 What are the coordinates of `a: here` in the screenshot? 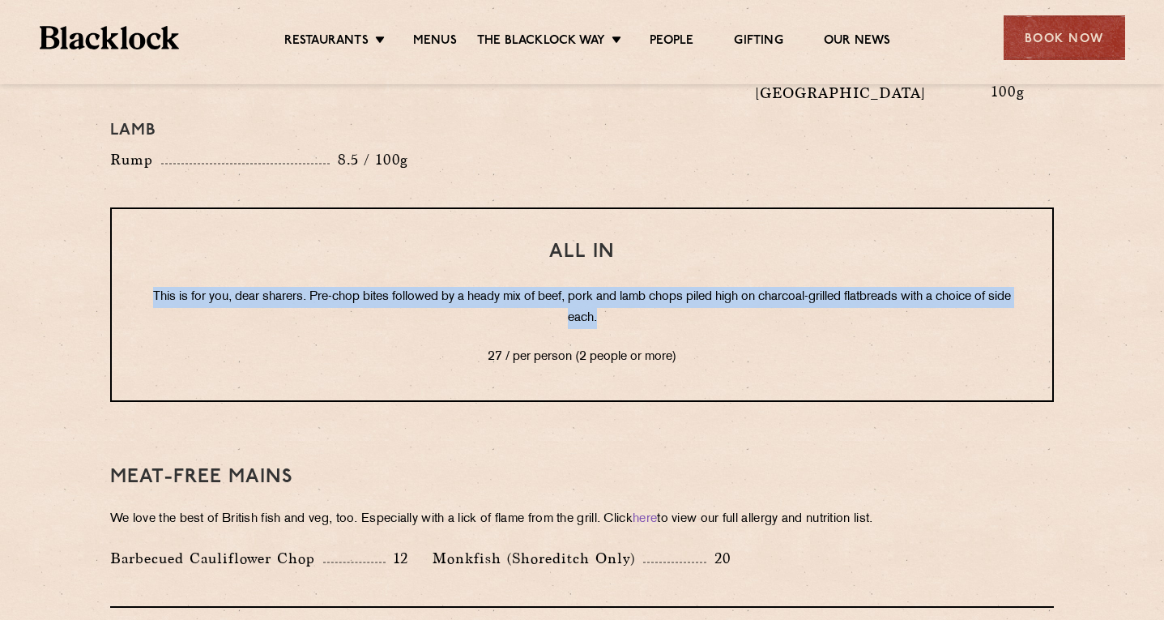 It's located at (645, 519).